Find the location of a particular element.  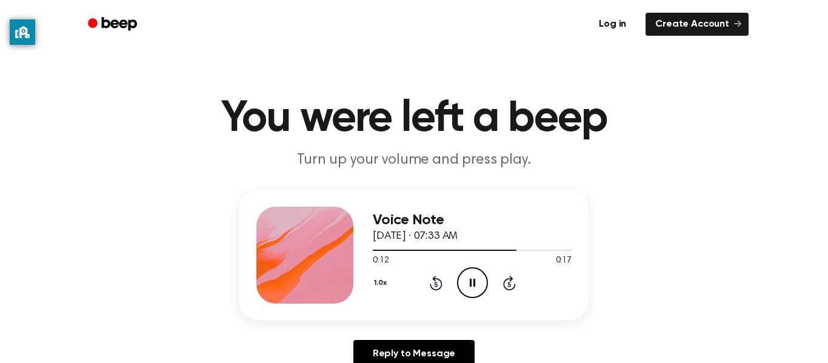

h3: Voice Note is located at coordinates (472, 220).